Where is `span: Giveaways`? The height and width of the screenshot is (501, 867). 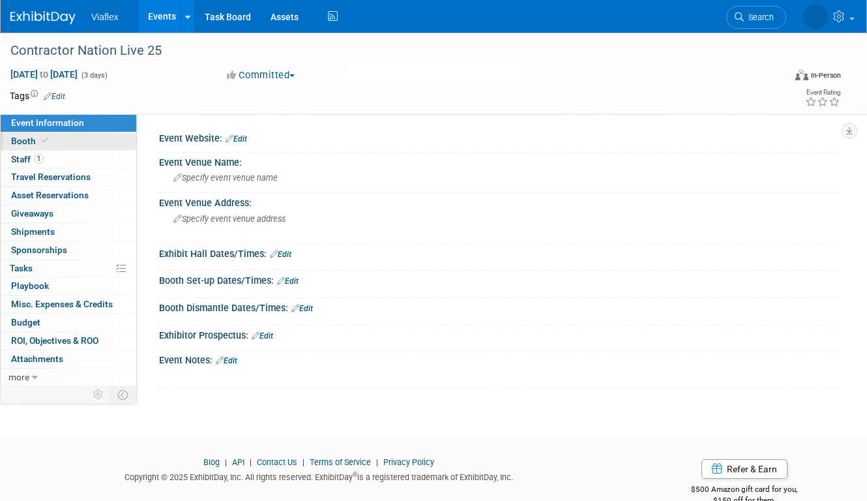
span: Giveaways is located at coordinates (32, 213).